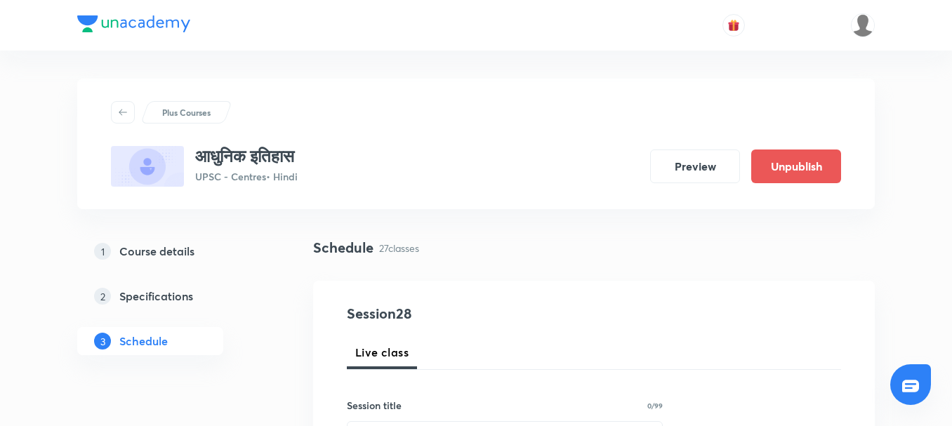 The width and height of the screenshot is (952, 426). Describe the element at coordinates (247, 176) in the screenshot. I see `p: UPSC - Centres • Hindi` at that location.